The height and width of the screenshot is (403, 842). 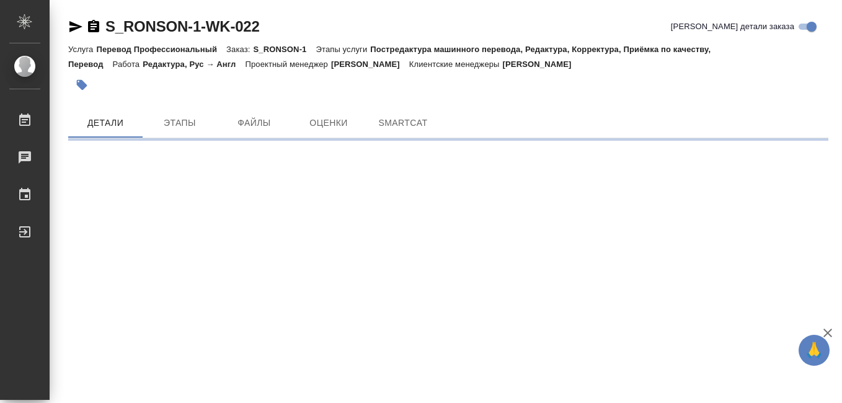 I want to click on a: S_RONSON-1-WK-022, so click(x=182, y=26).